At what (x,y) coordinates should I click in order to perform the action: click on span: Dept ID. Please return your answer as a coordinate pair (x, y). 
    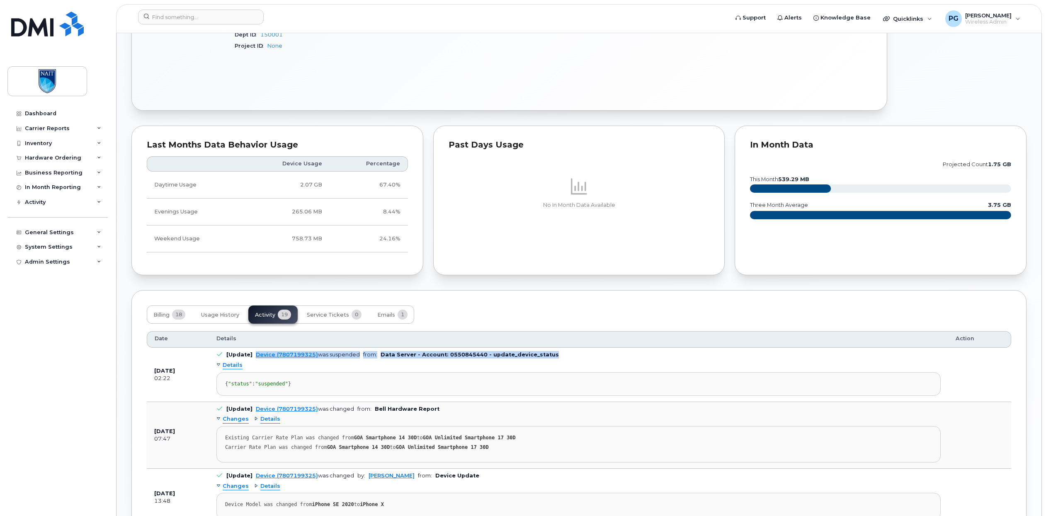
    Looking at the image, I should click on (248, 34).